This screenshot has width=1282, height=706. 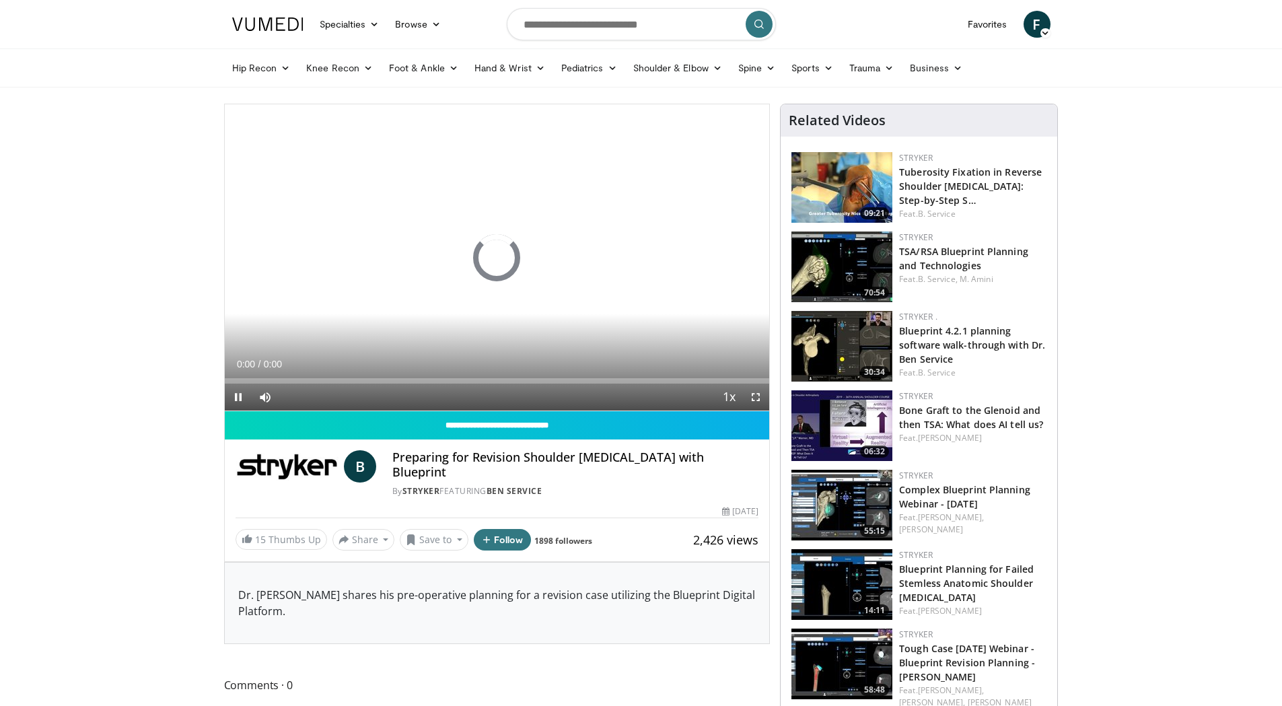 I want to click on a: 15 Thumbs Up, so click(x=281, y=539).